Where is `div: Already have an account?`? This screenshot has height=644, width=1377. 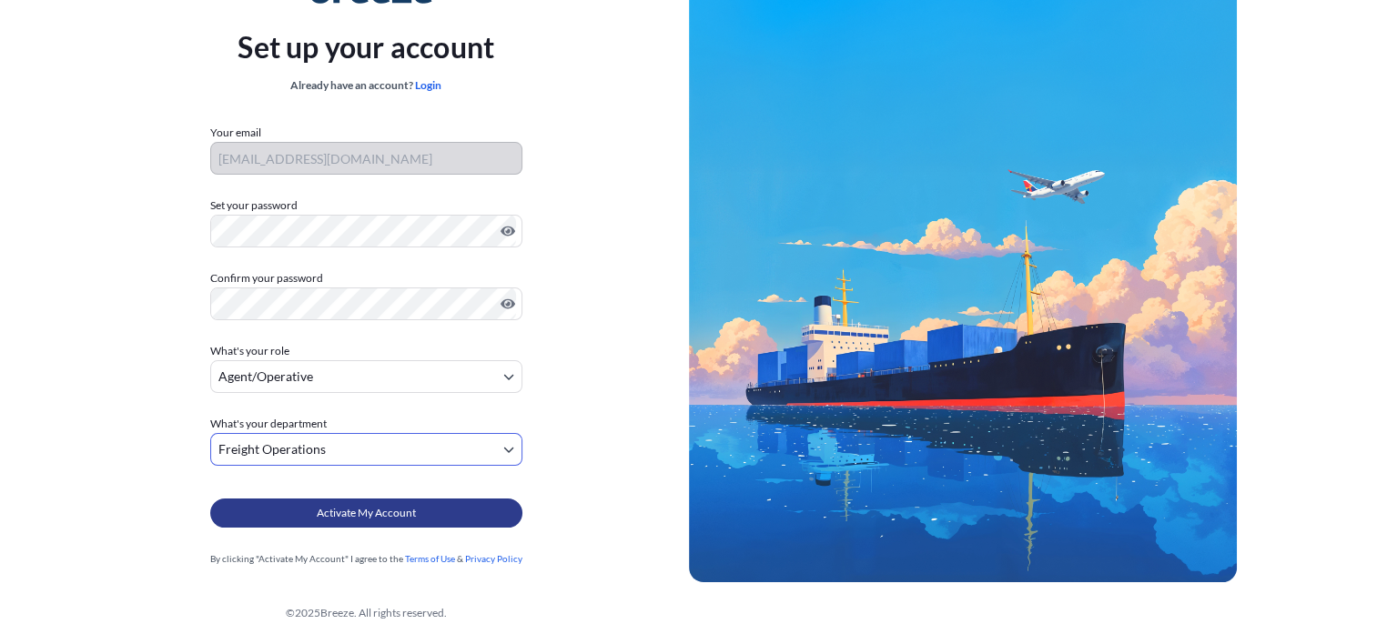
div: Already have an account? is located at coordinates (366, 86).